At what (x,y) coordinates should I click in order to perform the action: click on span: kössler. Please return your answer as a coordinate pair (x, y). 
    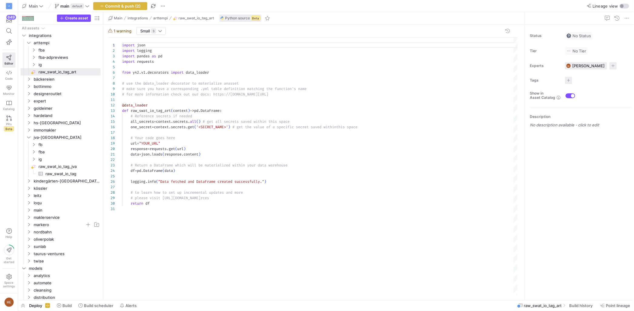
    Looking at the image, I should click on (67, 188).